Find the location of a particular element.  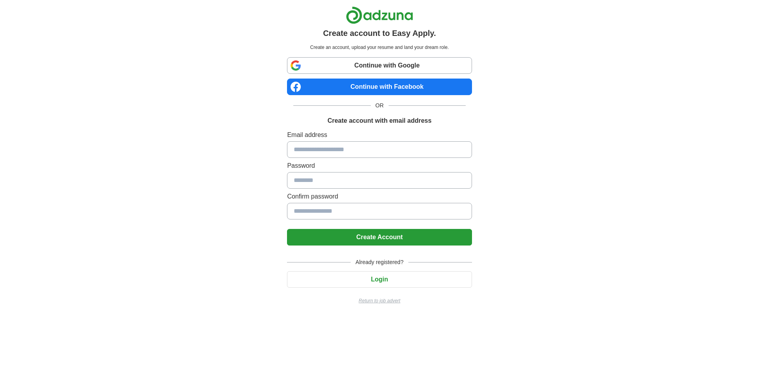

p: Return to job advert is located at coordinates (379, 301).